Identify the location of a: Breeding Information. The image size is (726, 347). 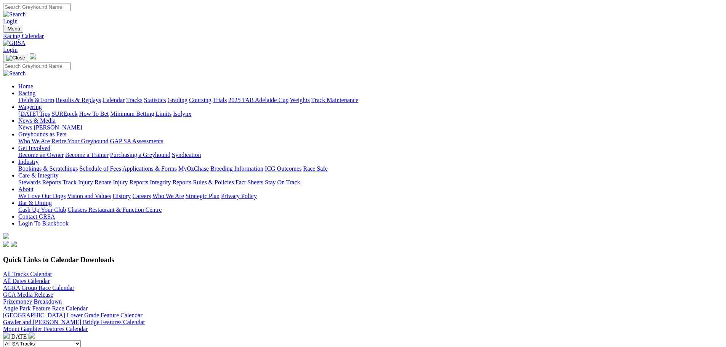
(237, 169).